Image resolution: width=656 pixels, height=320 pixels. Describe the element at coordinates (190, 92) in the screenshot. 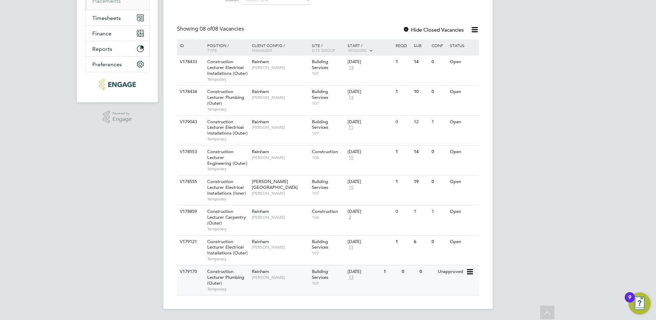

I see `div: V178434` at that location.